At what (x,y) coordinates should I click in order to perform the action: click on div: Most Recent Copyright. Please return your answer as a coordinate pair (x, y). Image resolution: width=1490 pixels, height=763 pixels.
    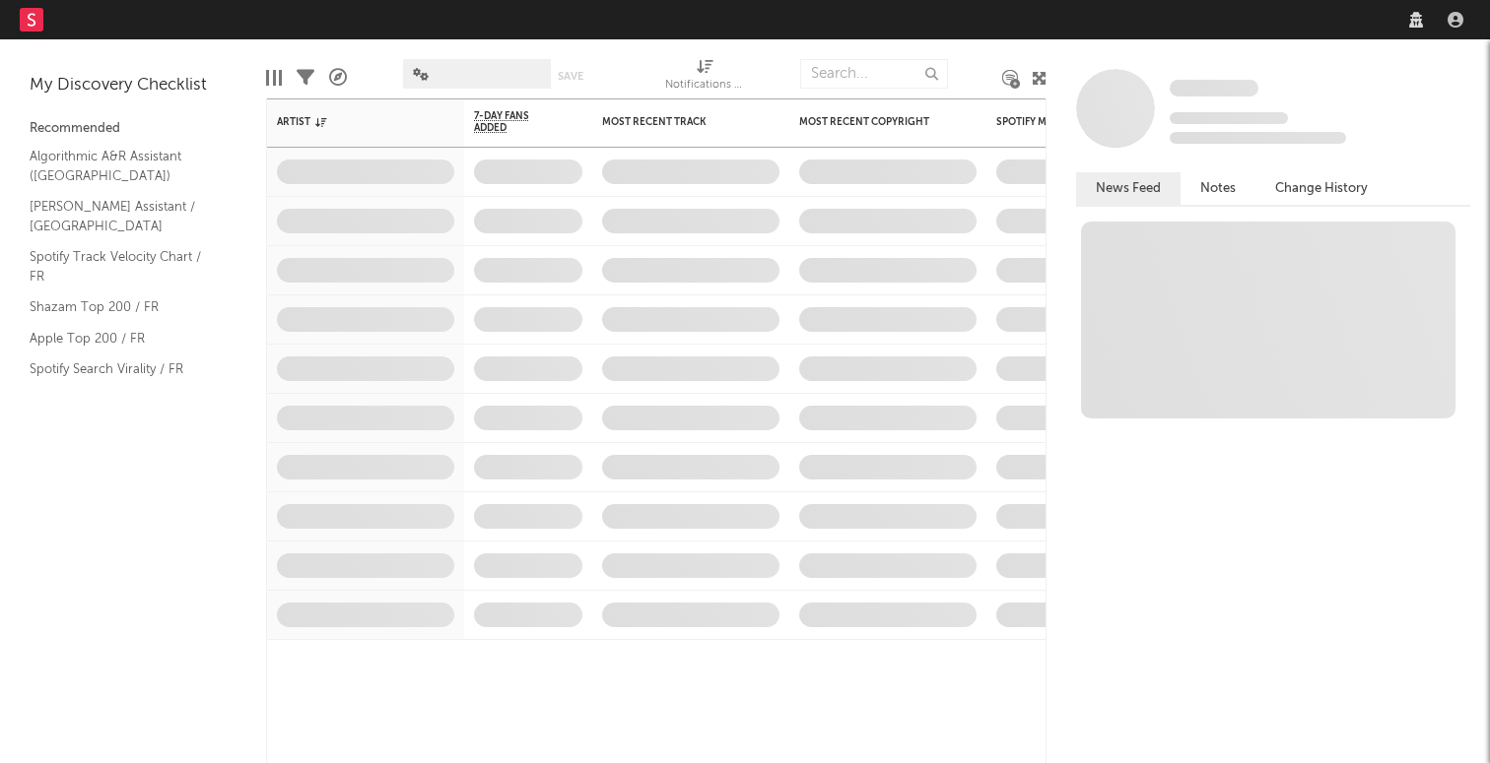
    Looking at the image, I should click on (873, 122).